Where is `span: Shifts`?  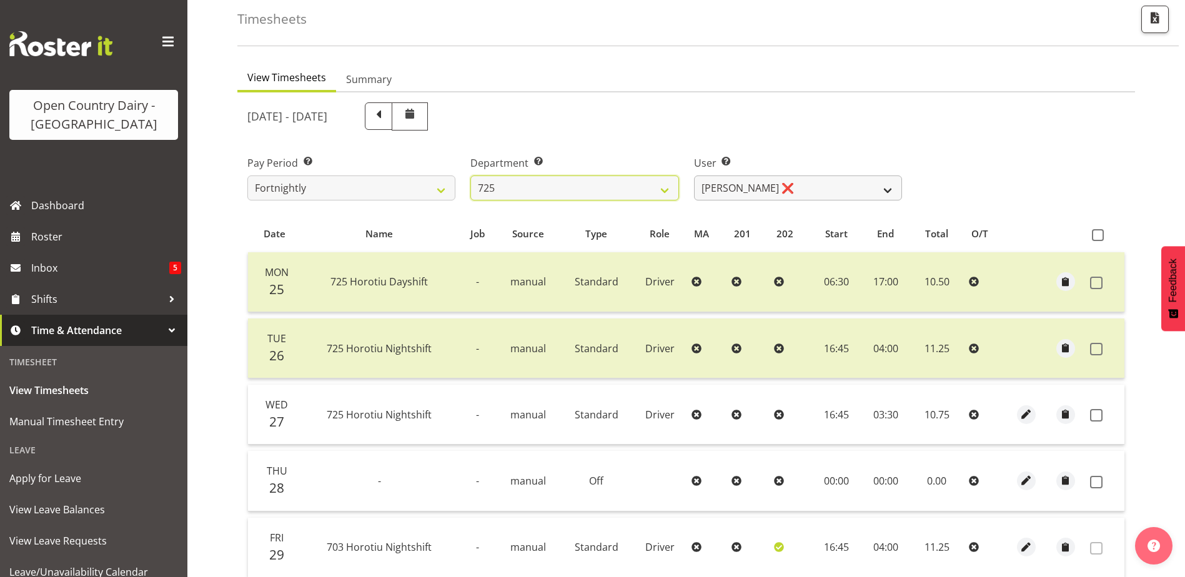 span: Shifts is located at coordinates (97, 299).